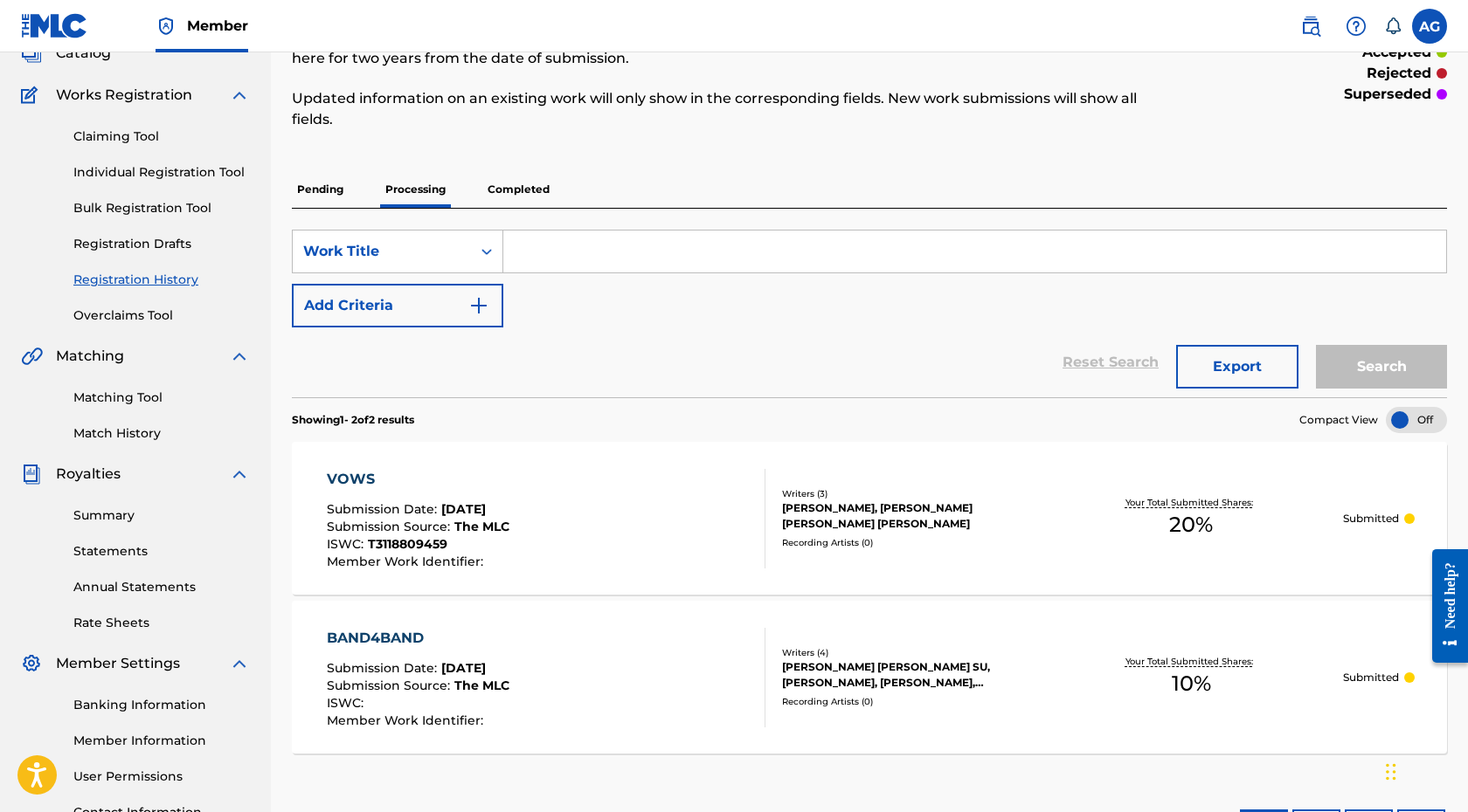 The width and height of the screenshot is (1468, 812). Describe the element at coordinates (1387, 95) in the screenshot. I see `p: superseded` at that location.